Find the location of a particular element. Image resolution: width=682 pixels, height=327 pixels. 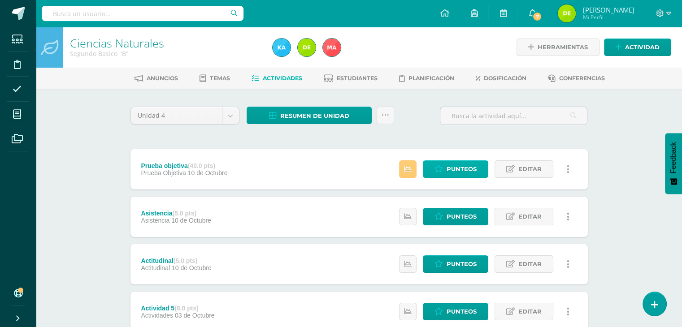

span: Estudiantes is located at coordinates (357, 78).